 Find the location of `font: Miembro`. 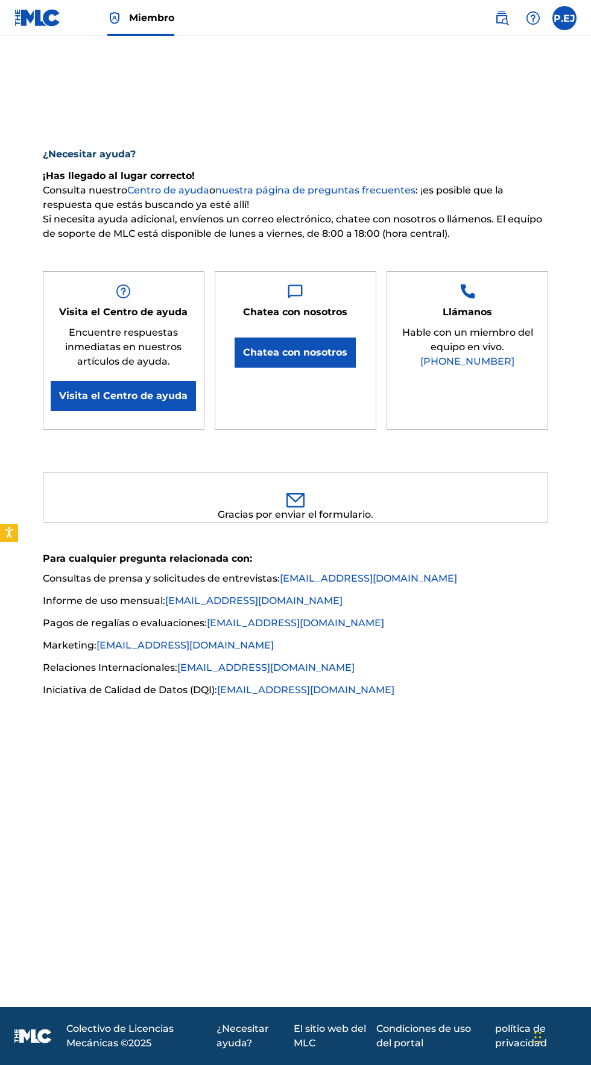

font: Miembro is located at coordinates (151, 17).